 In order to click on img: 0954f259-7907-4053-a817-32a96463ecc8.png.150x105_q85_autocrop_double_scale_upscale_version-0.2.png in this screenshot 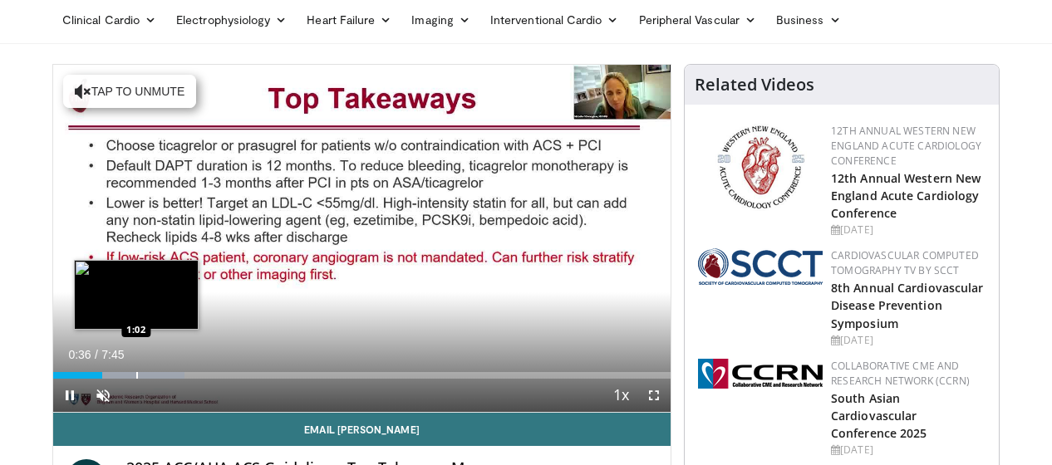, I will do `click(761, 167)`.